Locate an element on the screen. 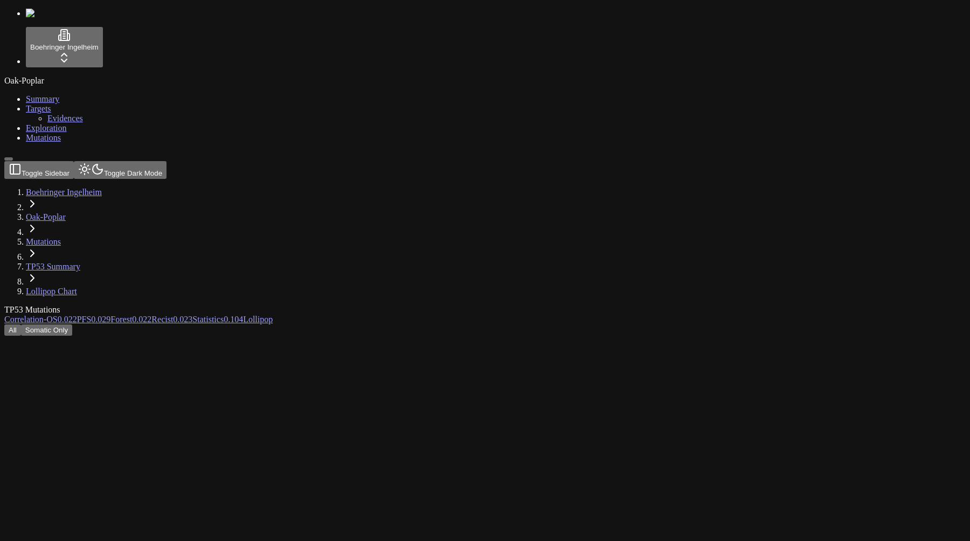 Image resolution: width=970 pixels, height=541 pixels. span: 0.029 is located at coordinates (101, 319).